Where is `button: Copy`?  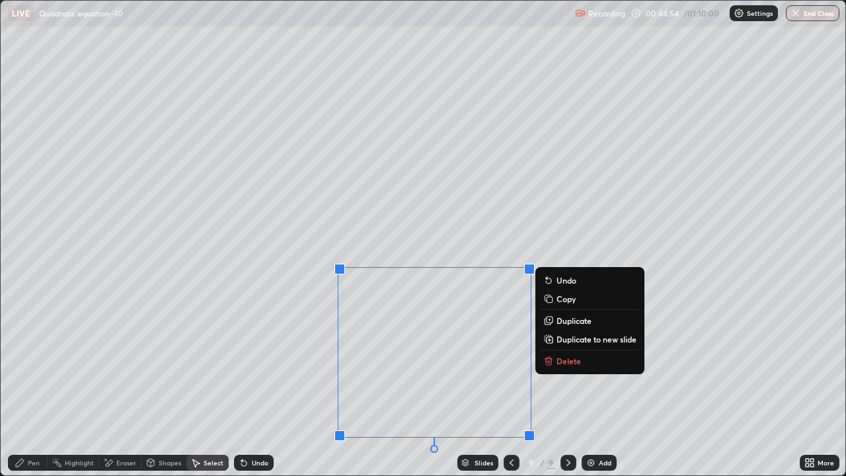
button: Copy is located at coordinates (590, 299).